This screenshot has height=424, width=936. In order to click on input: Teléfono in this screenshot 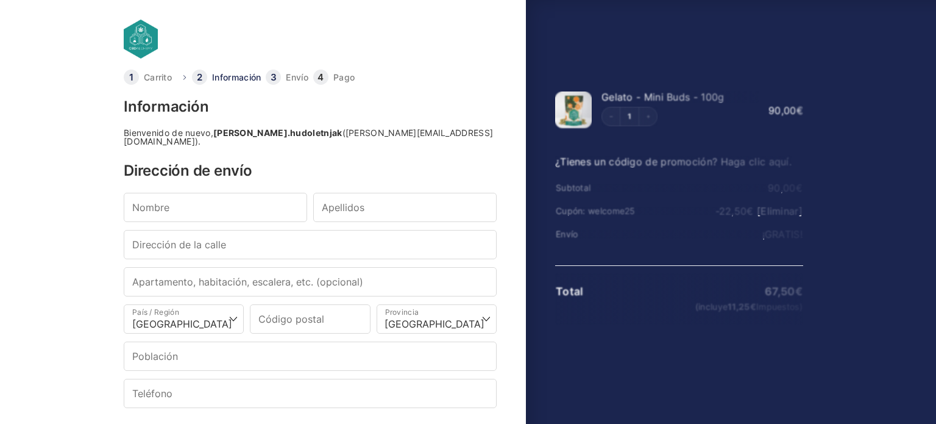, I will do `click(310, 393)`.